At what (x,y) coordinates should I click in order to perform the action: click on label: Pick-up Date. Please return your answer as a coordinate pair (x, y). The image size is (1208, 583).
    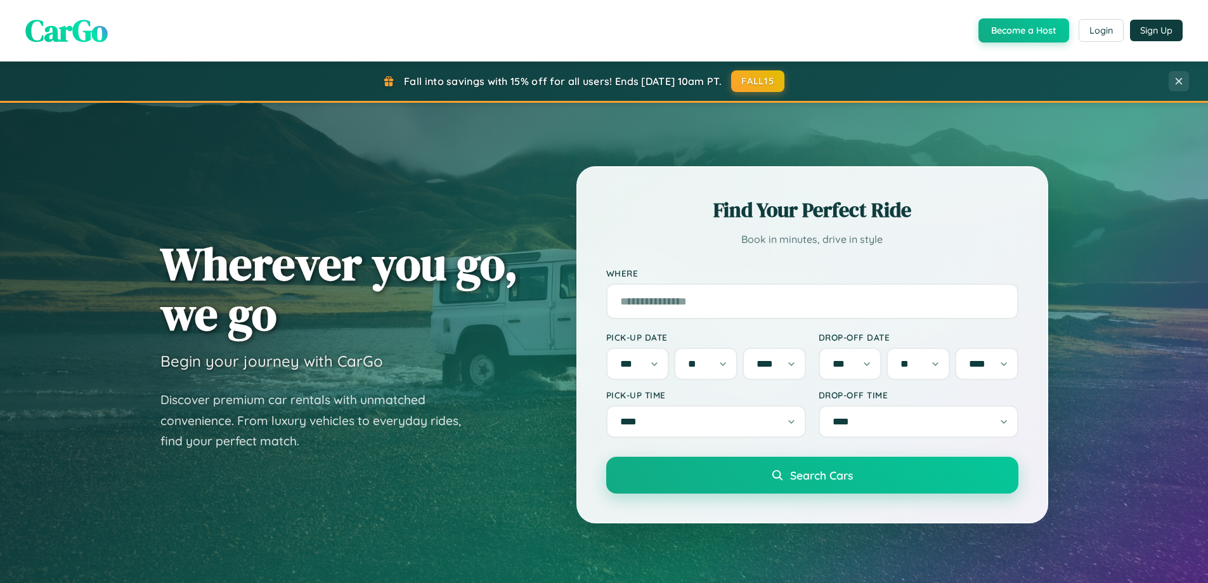
    Looking at the image, I should click on (706, 337).